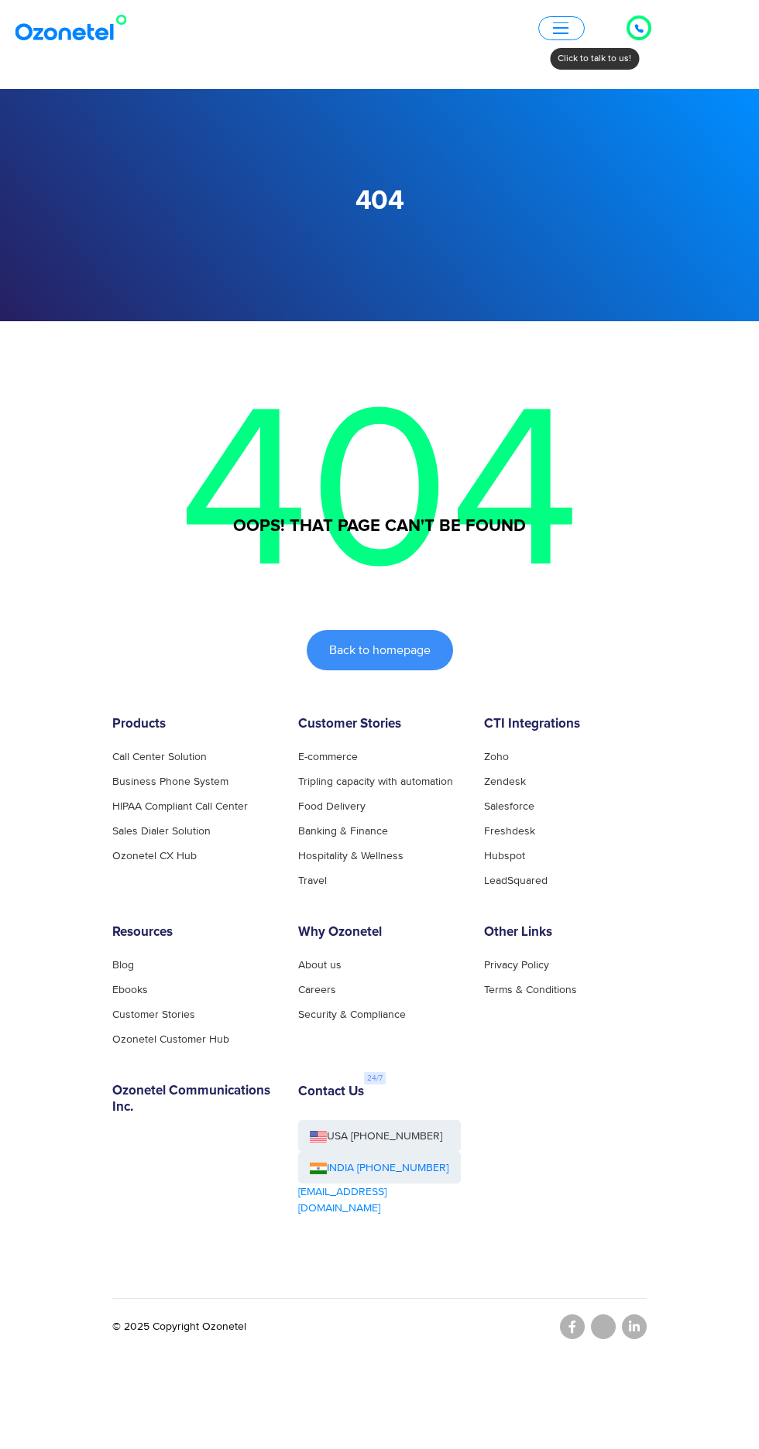  Describe the element at coordinates (509, 807) in the screenshot. I see `a: Salesforce` at that location.